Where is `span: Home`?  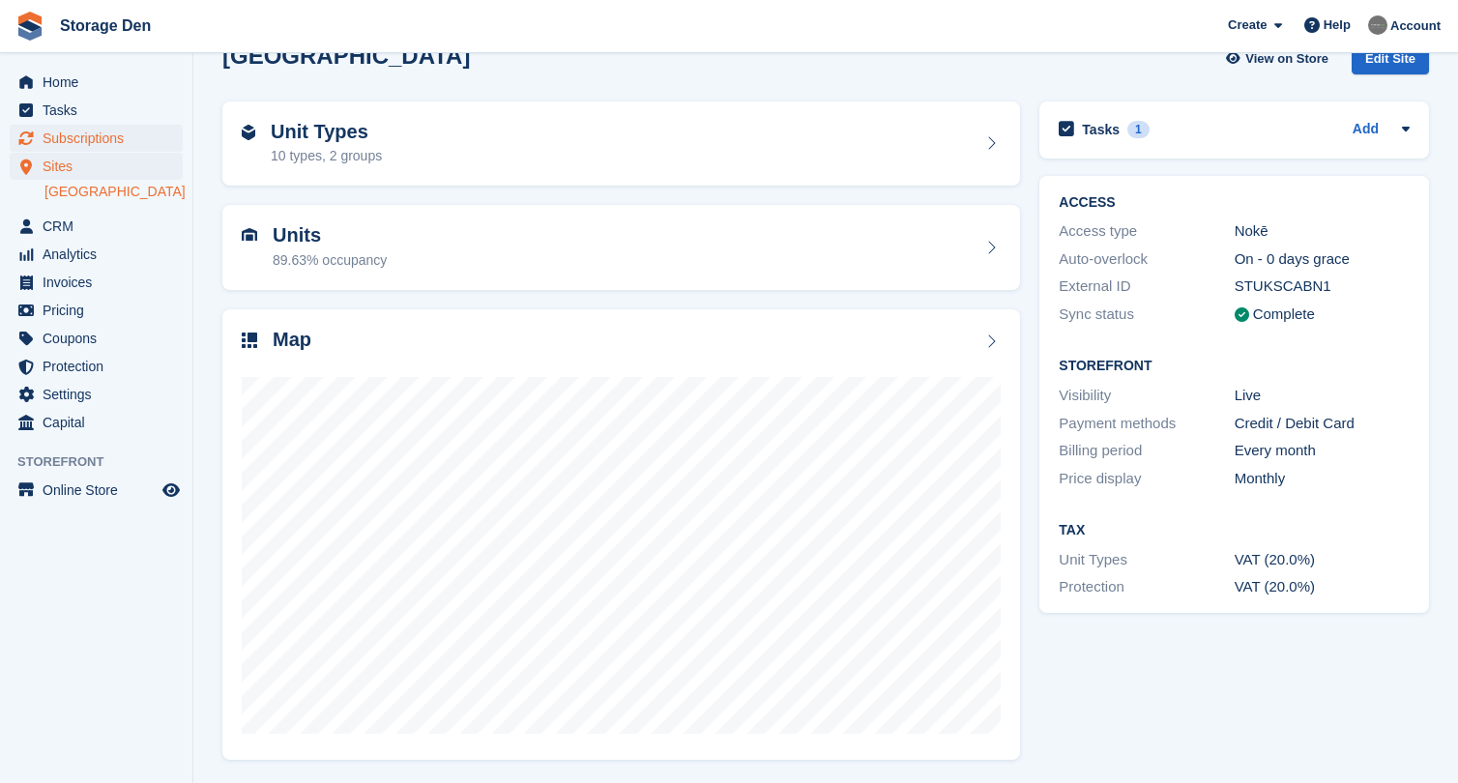 span: Home is located at coordinates (101, 82).